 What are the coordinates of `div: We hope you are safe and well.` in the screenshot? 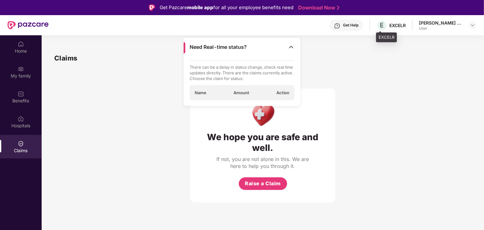 It's located at (263, 143).